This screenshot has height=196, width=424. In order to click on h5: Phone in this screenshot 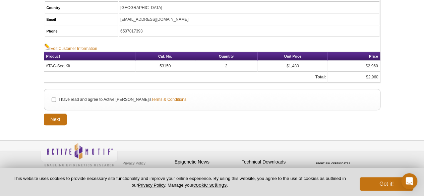, I will do `click(81, 31)`.